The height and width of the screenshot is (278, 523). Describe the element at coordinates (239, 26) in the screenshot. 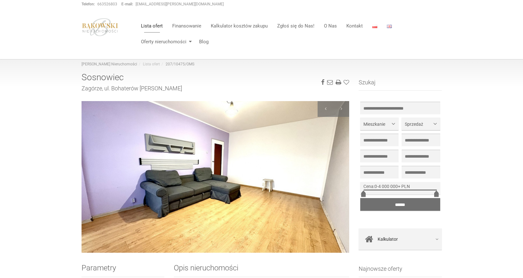

I see `a: Kalkulator kosztów zakupu` at that location.